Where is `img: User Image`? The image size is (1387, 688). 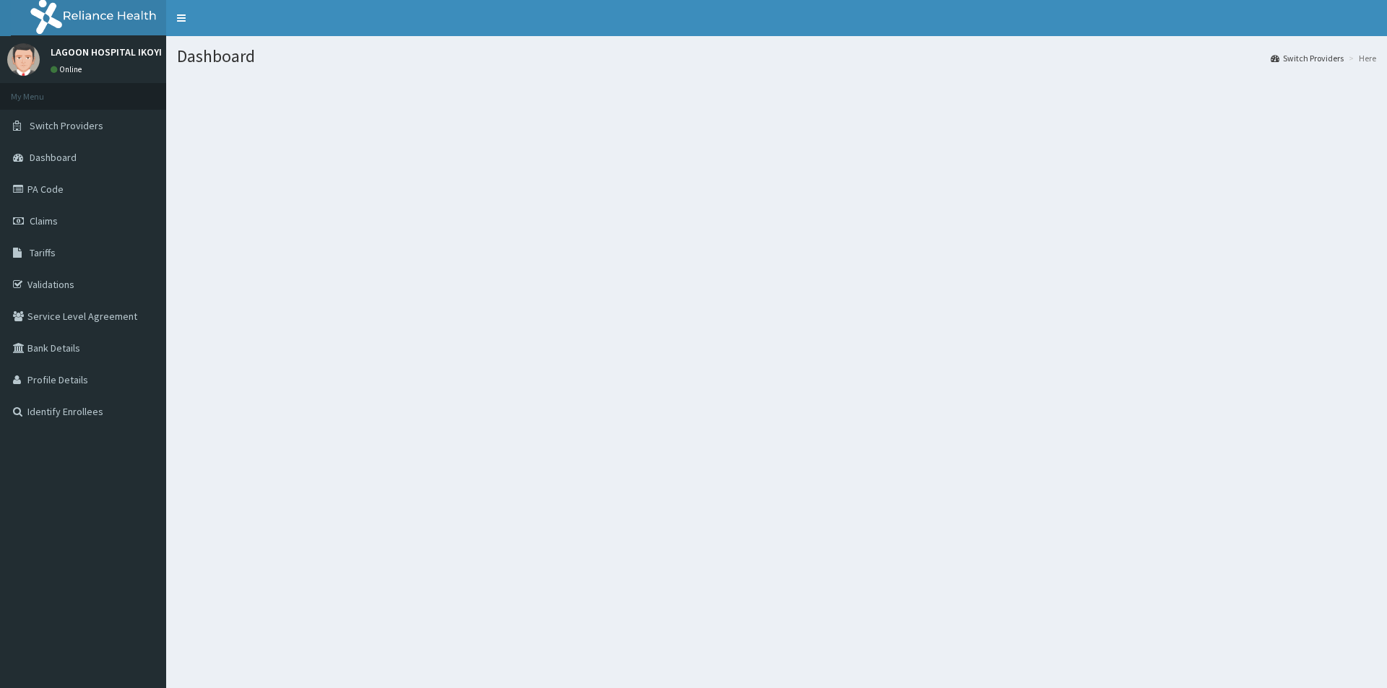 img: User Image is located at coordinates (23, 59).